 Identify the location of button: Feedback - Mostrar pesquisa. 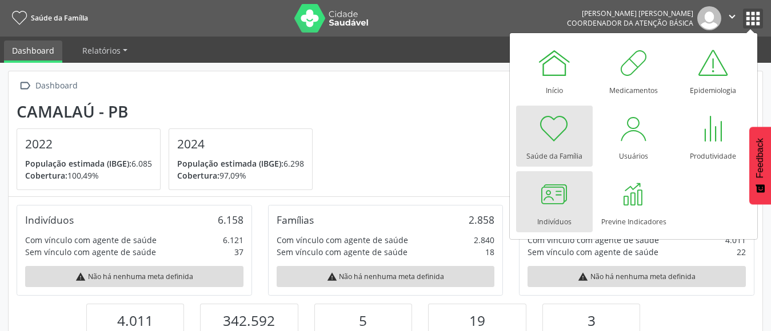
(760, 166).